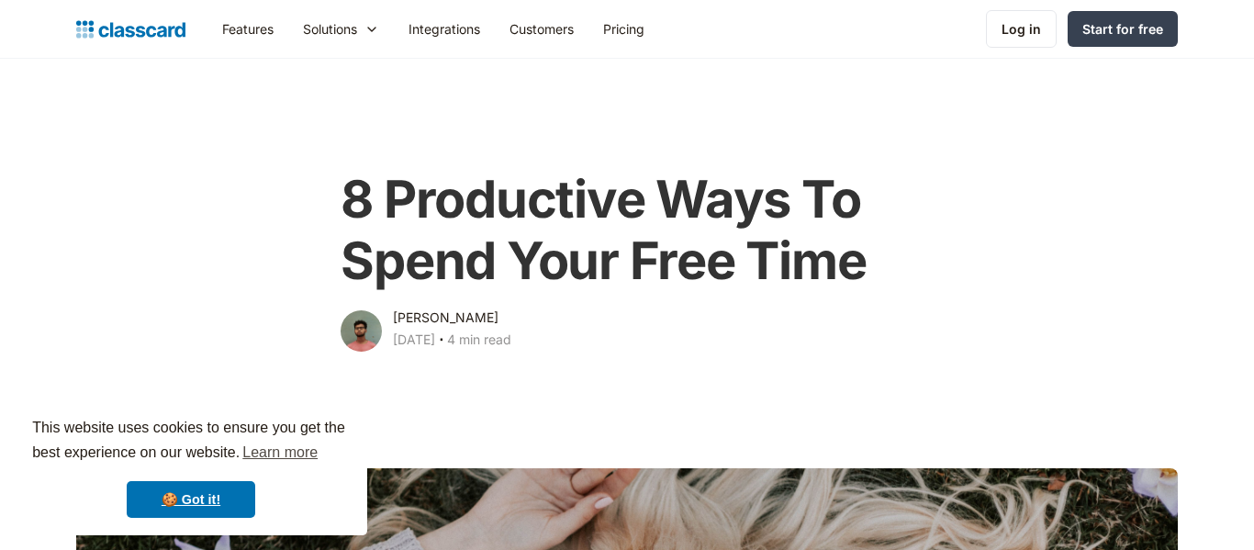 The image size is (1254, 550). Describe the element at coordinates (626, 230) in the screenshot. I see `h1: 8 Productive Ways To Spend Your Free Time` at that location.